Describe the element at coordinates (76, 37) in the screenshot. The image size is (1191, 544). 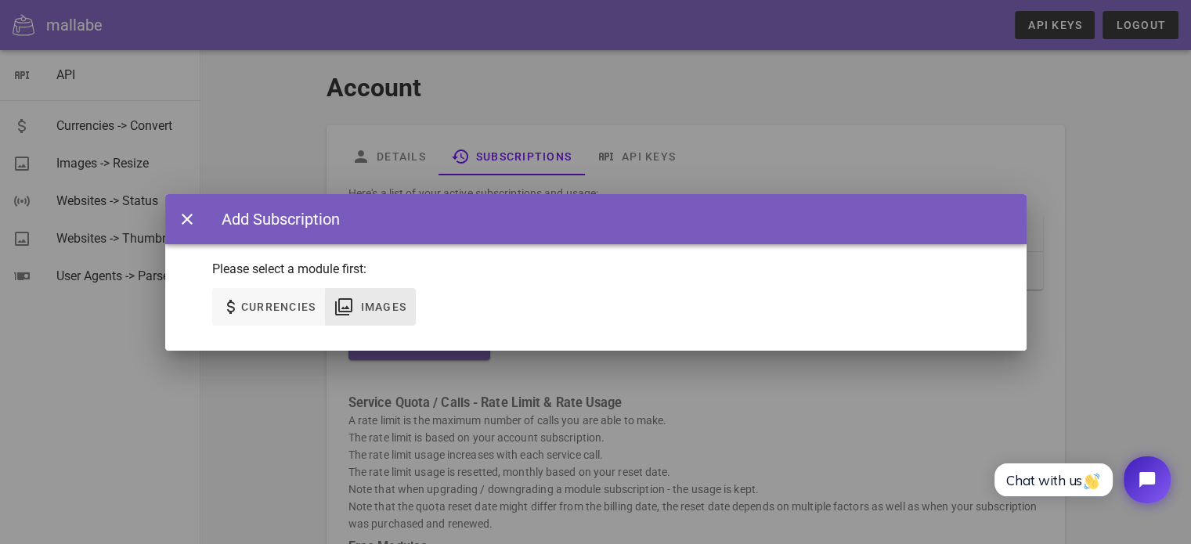
I see `span: Chat with us` at that location.